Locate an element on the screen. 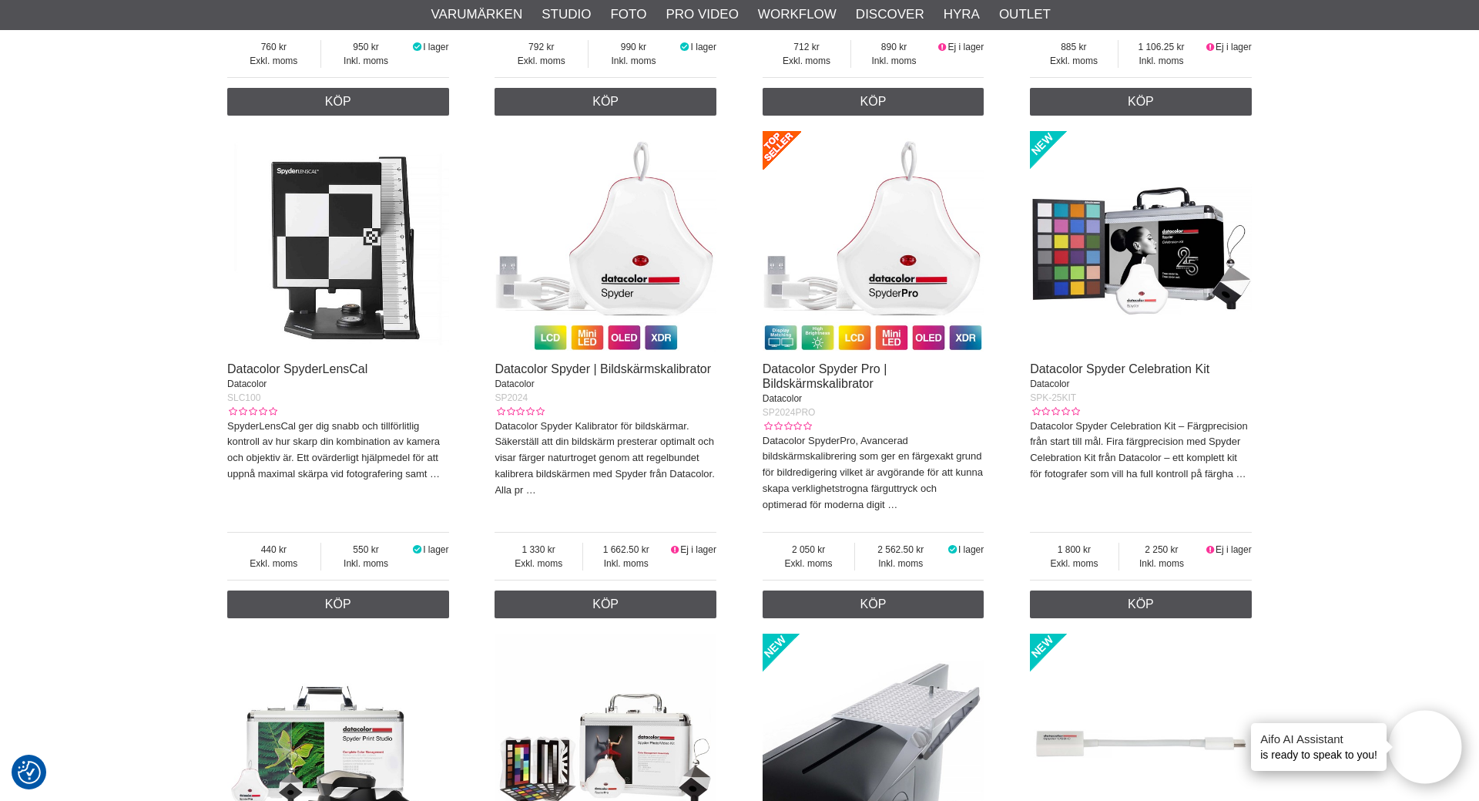 The height and width of the screenshot is (801, 1479). a: Foto is located at coordinates (628, 15).